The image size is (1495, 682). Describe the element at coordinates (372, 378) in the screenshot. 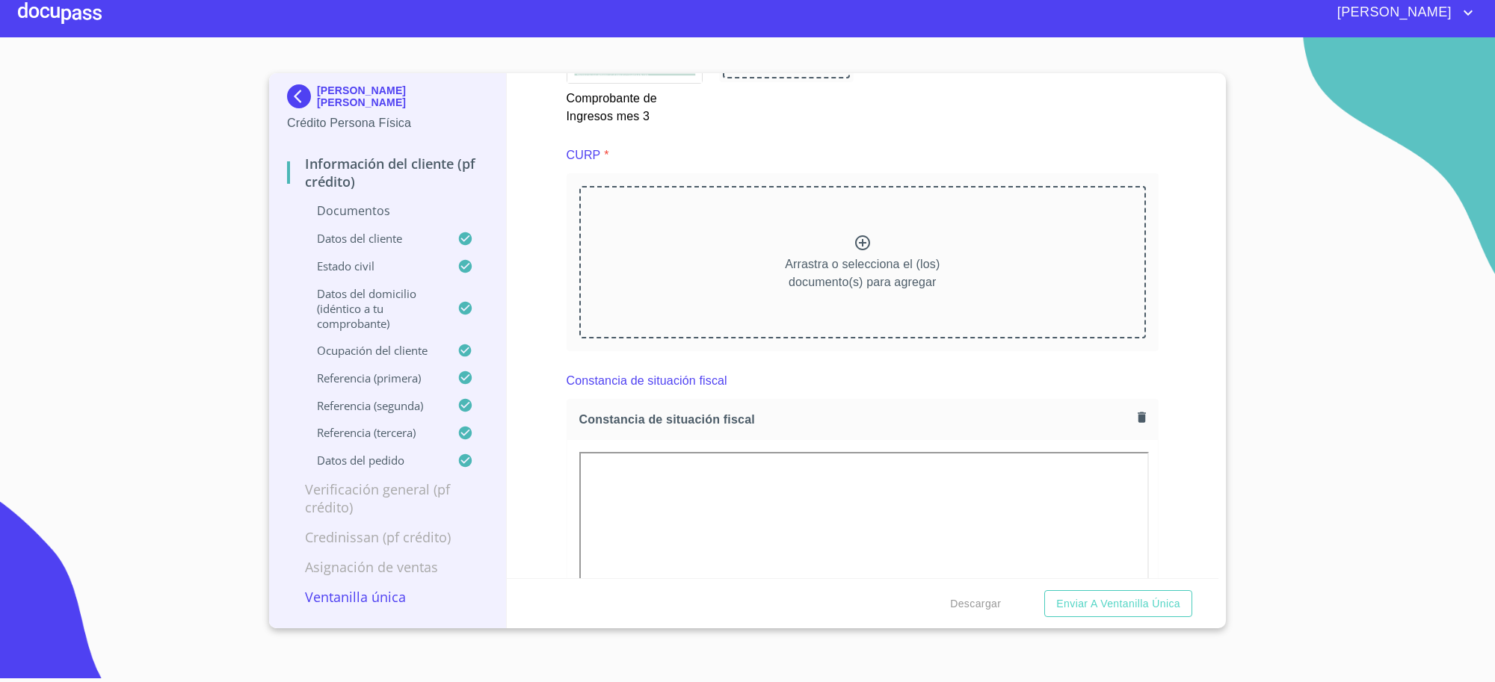

I see `p: Referencia (primera)` at that location.